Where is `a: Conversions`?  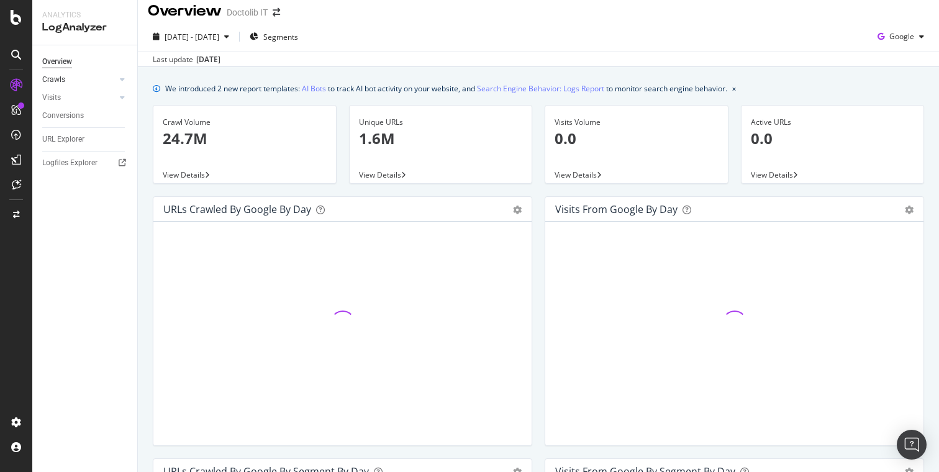
a: Conversions is located at coordinates (85, 116).